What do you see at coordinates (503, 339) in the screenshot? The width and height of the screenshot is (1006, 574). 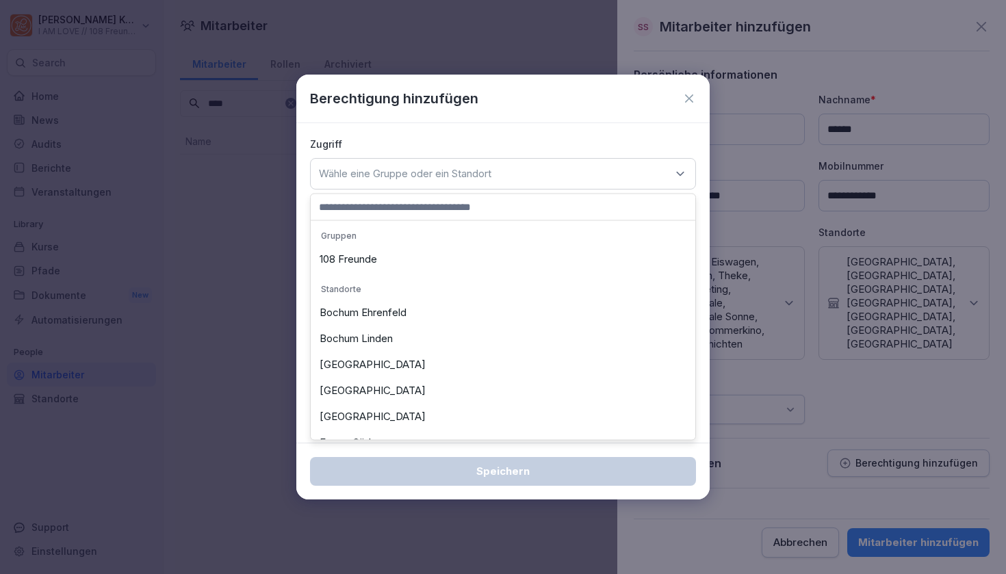 I see `div: Bochum Linden` at bounding box center [503, 339].